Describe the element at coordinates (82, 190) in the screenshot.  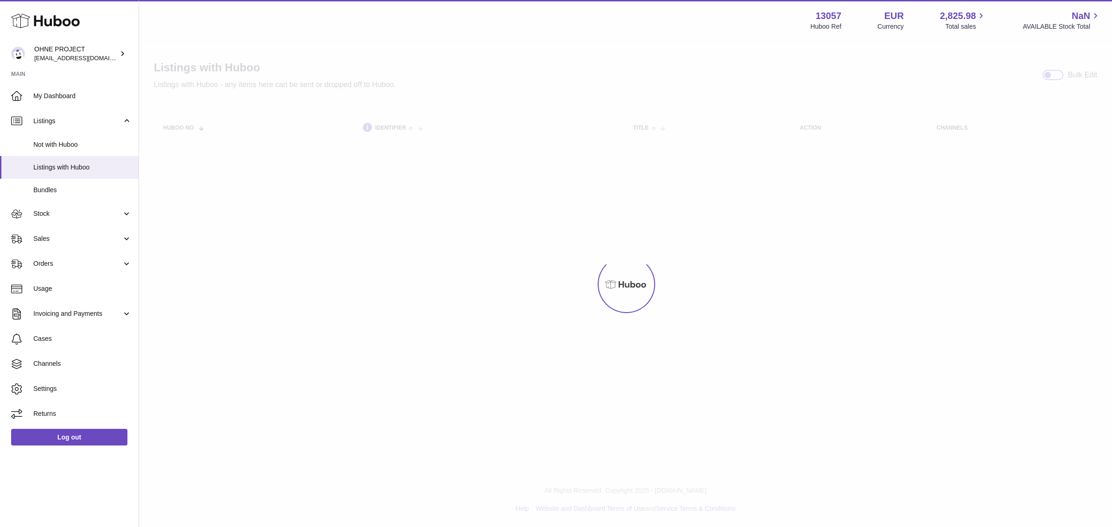
I see `span: Bundles` at that location.